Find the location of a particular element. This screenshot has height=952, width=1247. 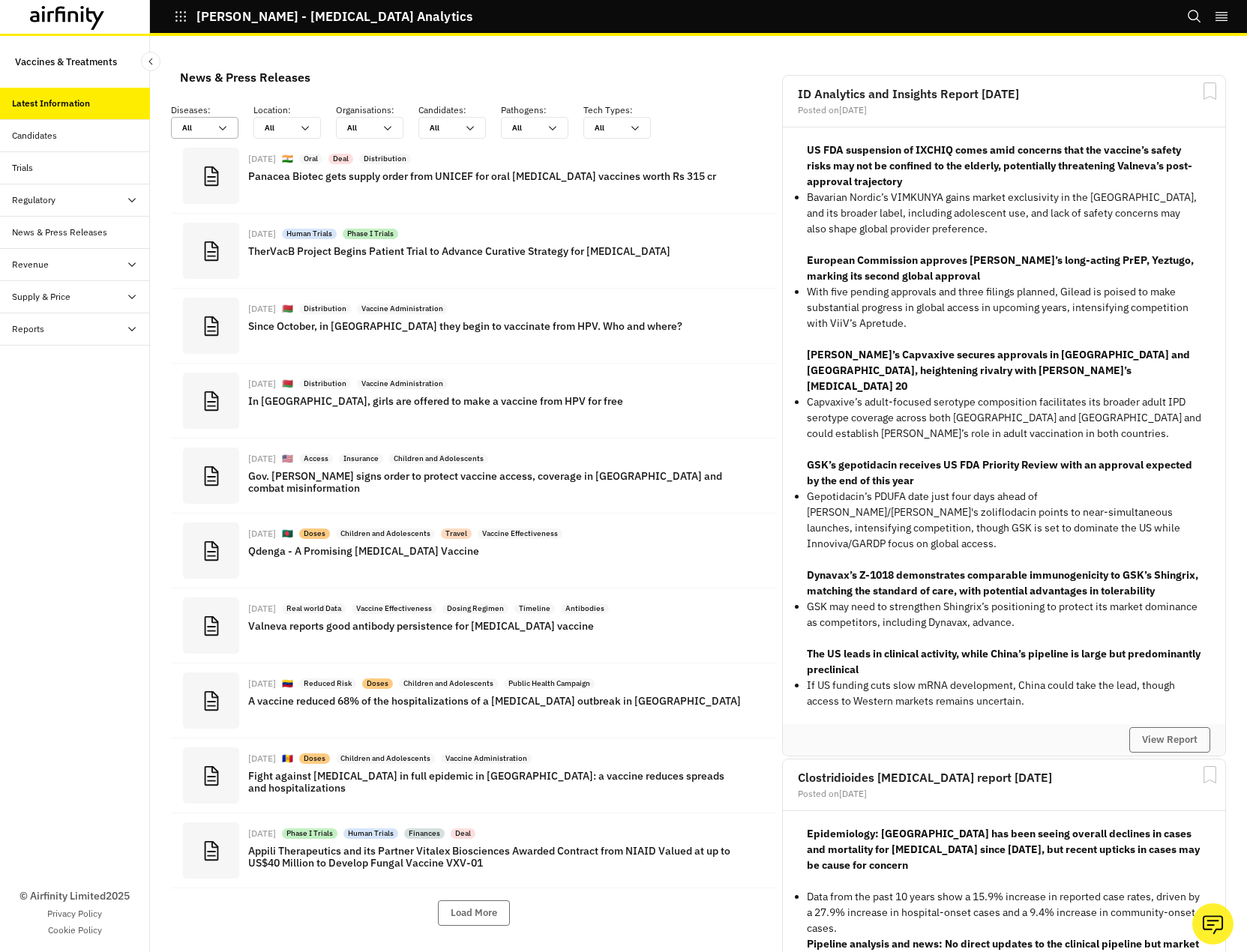

p: Public Health Campaign is located at coordinates (549, 684).